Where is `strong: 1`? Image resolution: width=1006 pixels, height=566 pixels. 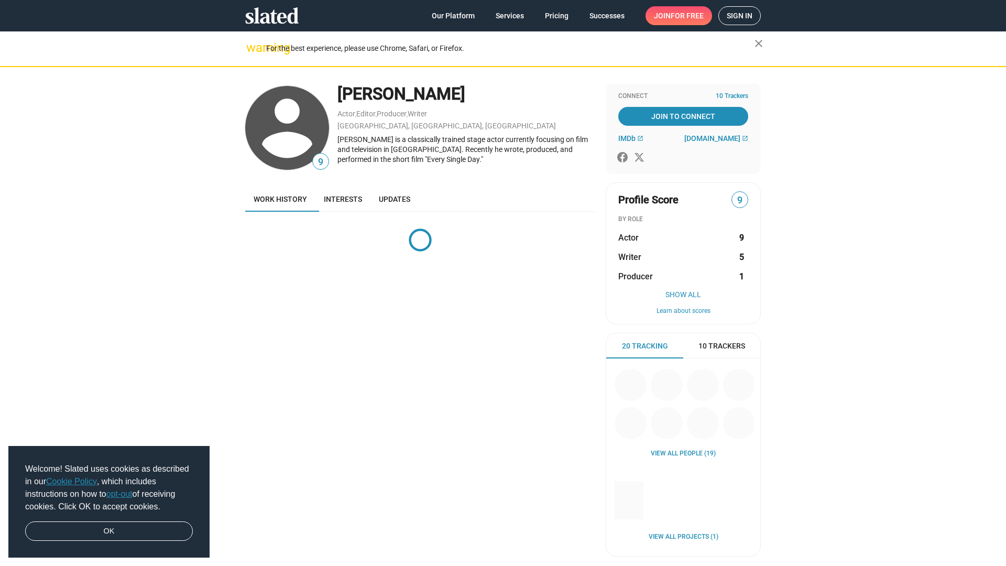 strong: 1 is located at coordinates (742, 276).